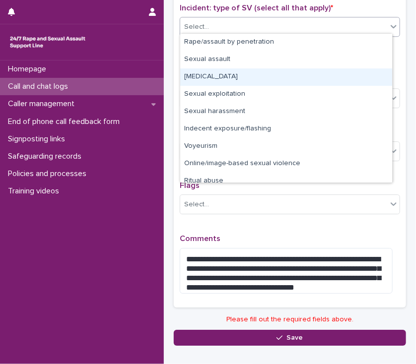 This screenshot has width=416, height=364. Describe the element at coordinates (290, 338) in the screenshot. I see `button: Save` at that location.